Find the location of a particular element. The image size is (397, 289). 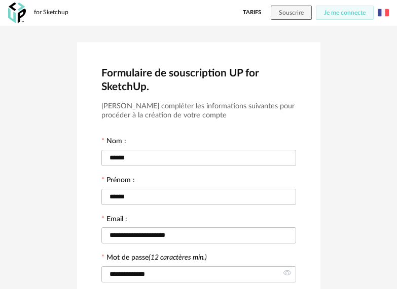

label: Mot de passe is located at coordinates (157, 258).